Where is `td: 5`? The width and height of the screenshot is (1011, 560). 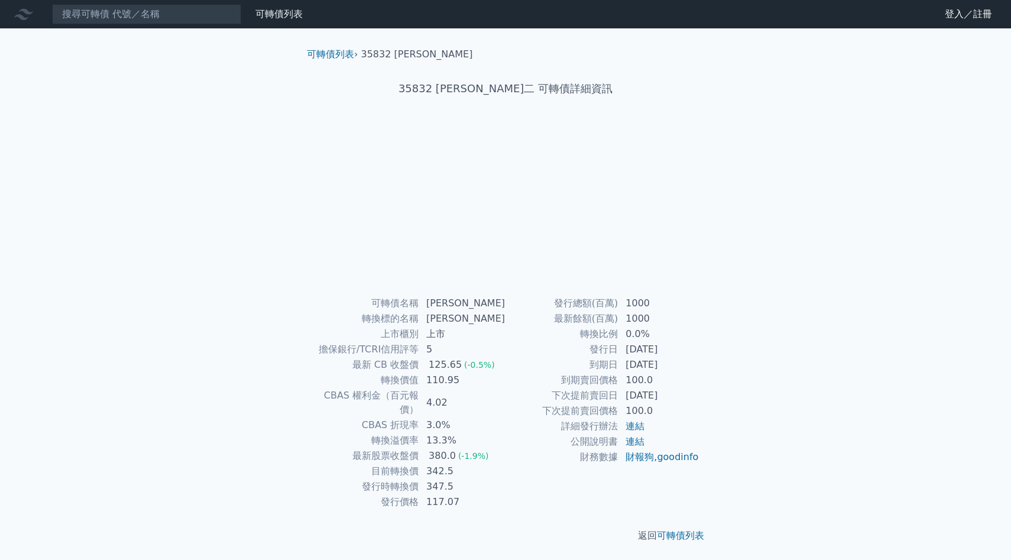 td: 5 is located at coordinates (462, 350).